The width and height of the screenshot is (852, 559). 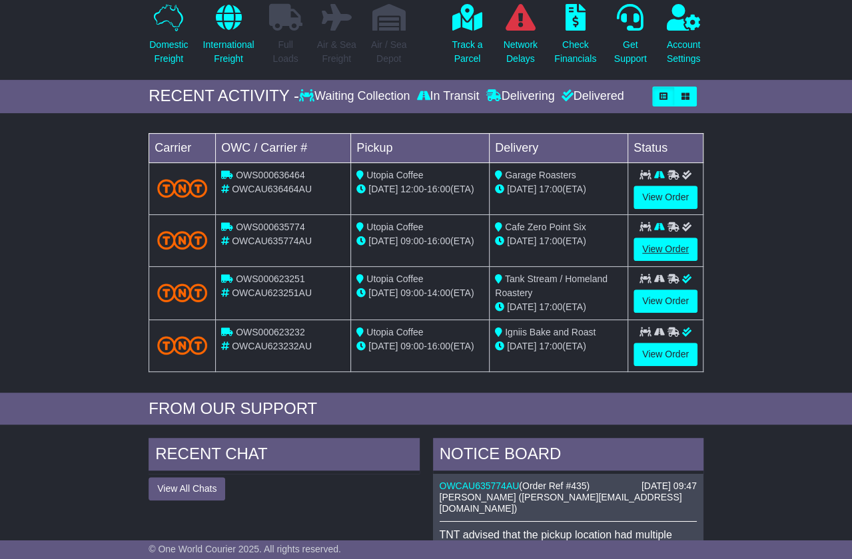 What do you see at coordinates (480, 486) in the screenshot?
I see `a: OWCAU635774AU` at bounding box center [480, 486].